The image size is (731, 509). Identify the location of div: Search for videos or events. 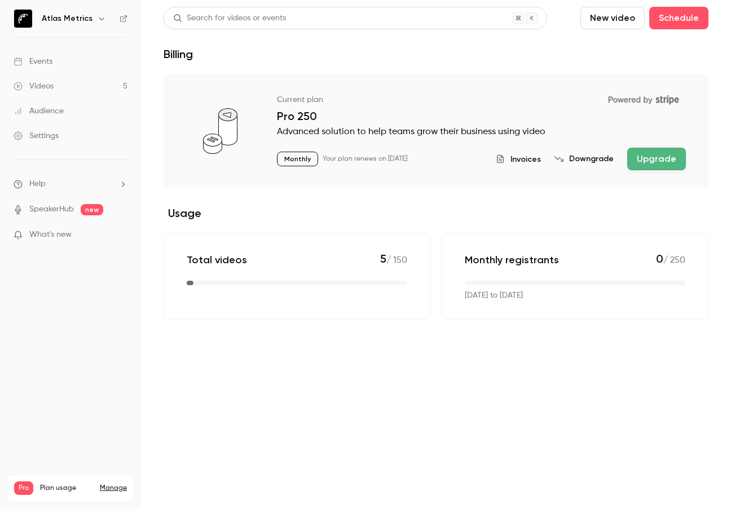
(229, 18).